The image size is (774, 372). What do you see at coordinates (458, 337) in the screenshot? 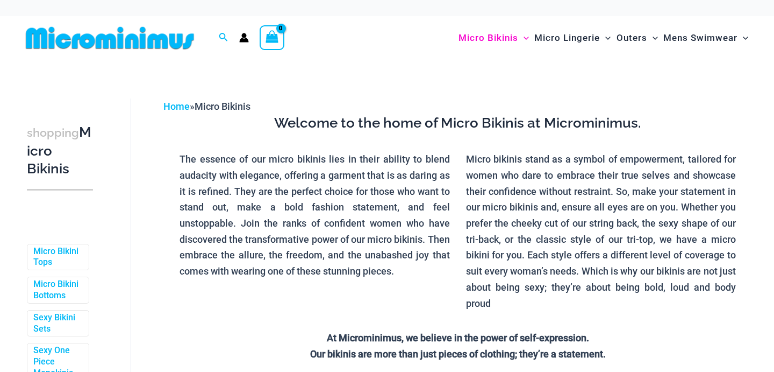
I see `strong: At Microminimus, we believe in the power of self-expression.` at bounding box center [458, 337].